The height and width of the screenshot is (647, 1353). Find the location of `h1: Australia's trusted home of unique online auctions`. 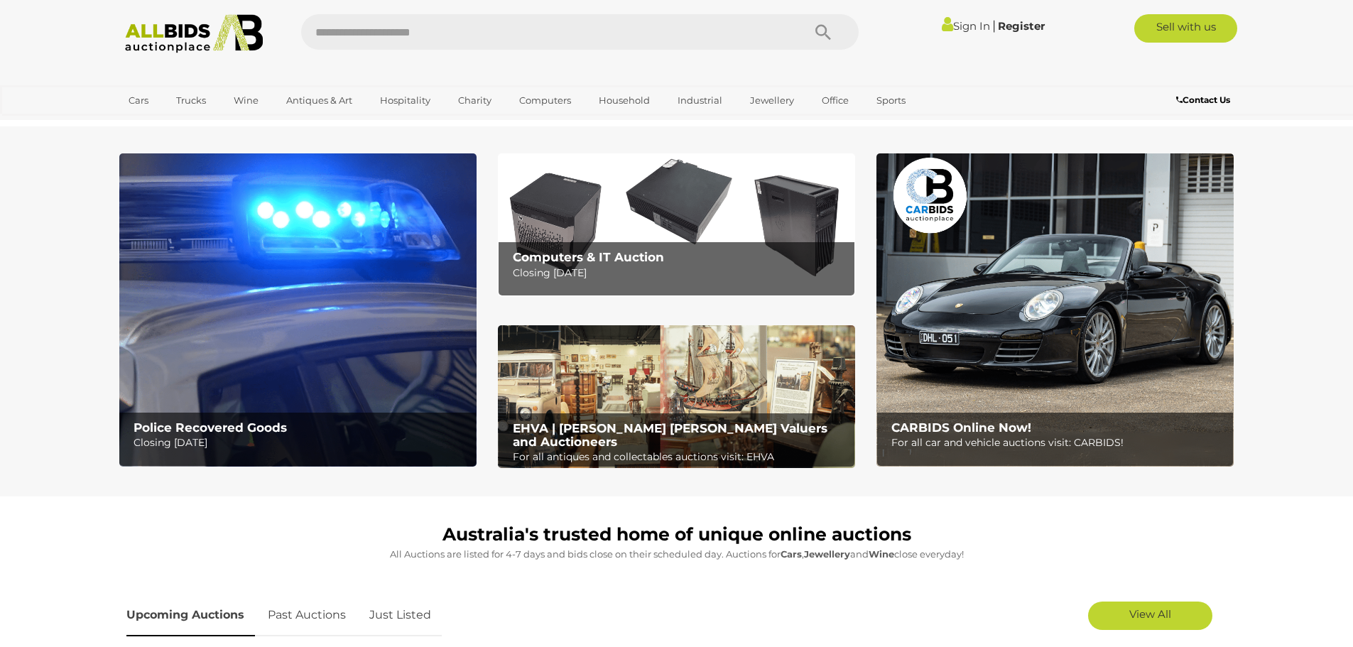

h1: Australia's trusted home of unique online auctions is located at coordinates (677, 535).